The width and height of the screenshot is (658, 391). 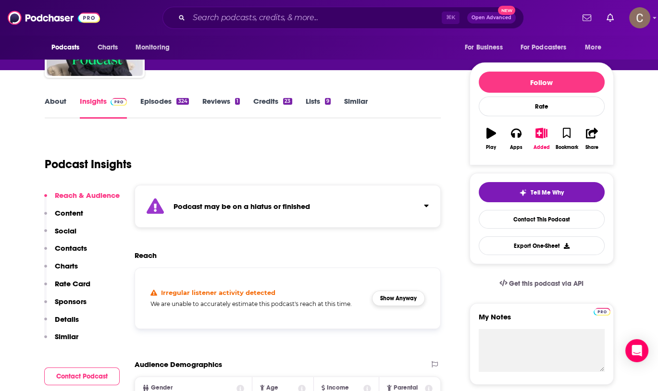 What do you see at coordinates (69, 213) in the screenshot?
I see `p: Content` at bounding box center [69, 213].